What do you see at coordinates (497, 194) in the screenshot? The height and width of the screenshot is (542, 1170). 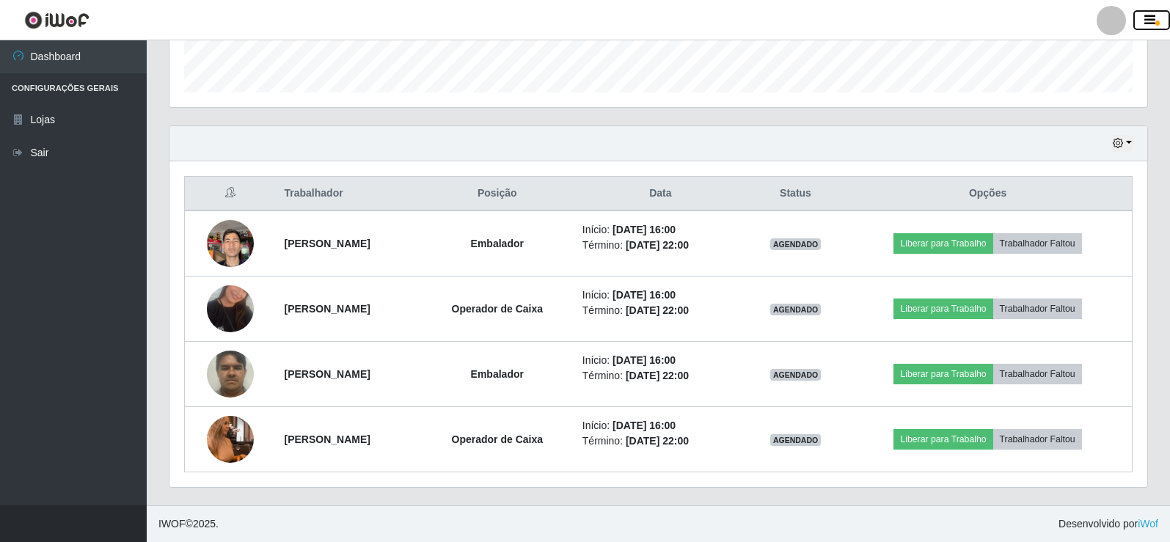 I see `th: Posição` at bounding box center [497, 194].